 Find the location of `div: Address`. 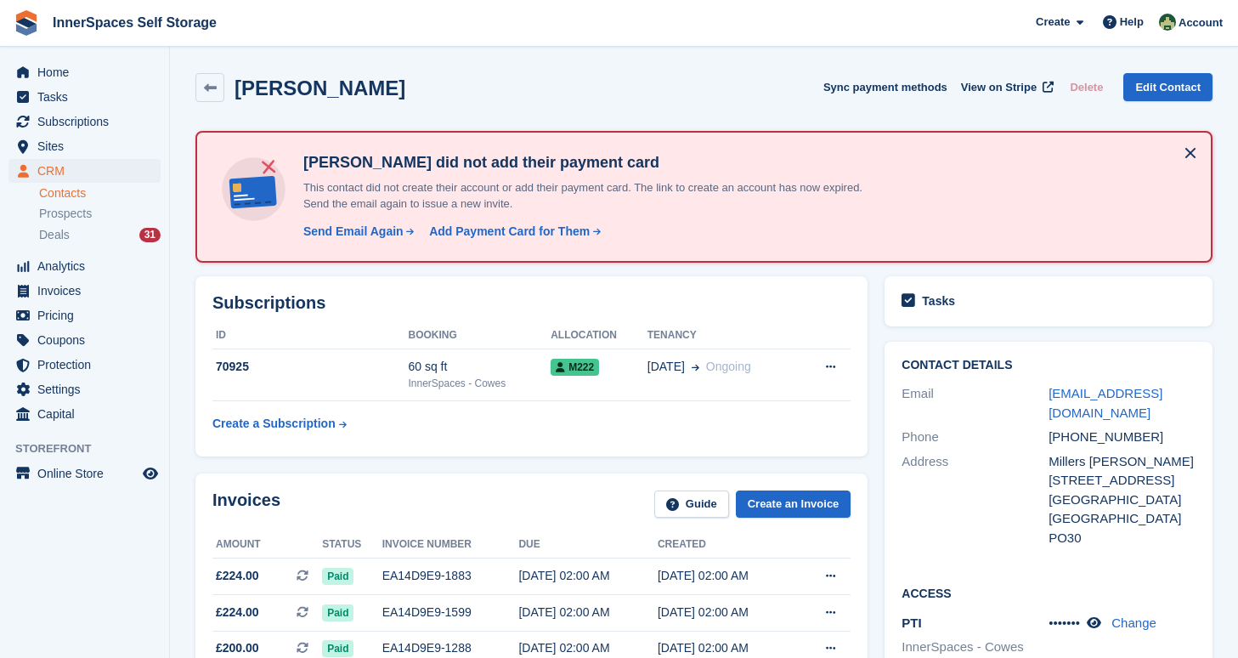

div: Address is located at coordinates (974, 500).